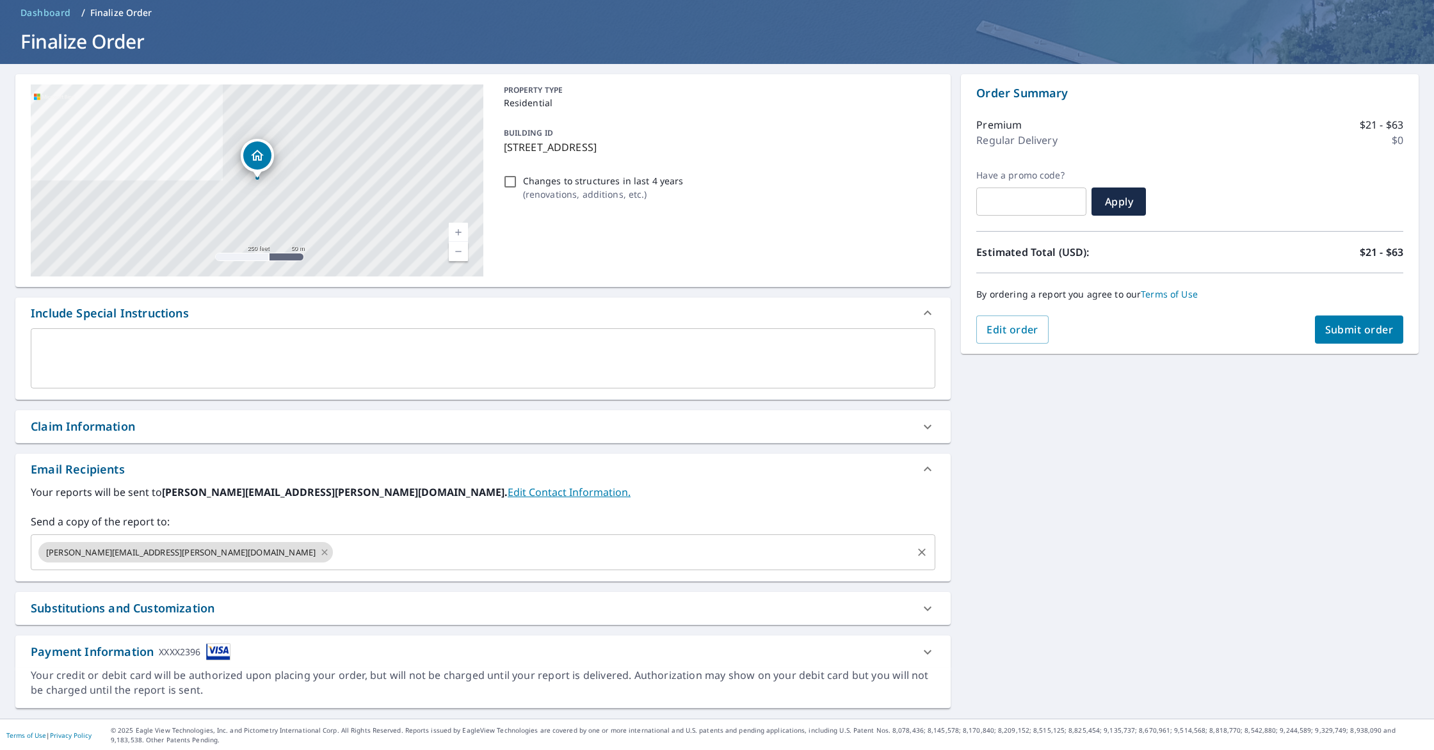  I want to click on p: Order Summary, so click(1189, 93).